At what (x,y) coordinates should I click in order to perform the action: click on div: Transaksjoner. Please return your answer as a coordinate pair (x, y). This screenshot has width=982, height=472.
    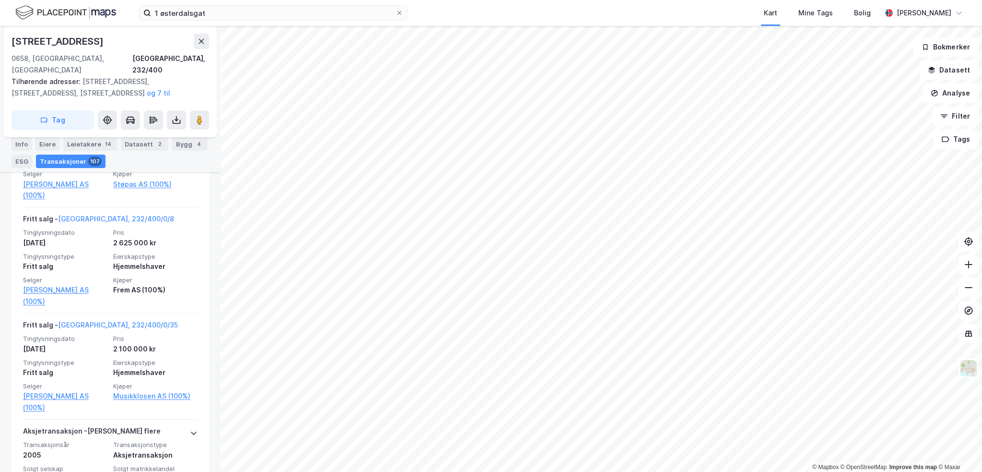
    Looking at the image, I should click on (71, 161).